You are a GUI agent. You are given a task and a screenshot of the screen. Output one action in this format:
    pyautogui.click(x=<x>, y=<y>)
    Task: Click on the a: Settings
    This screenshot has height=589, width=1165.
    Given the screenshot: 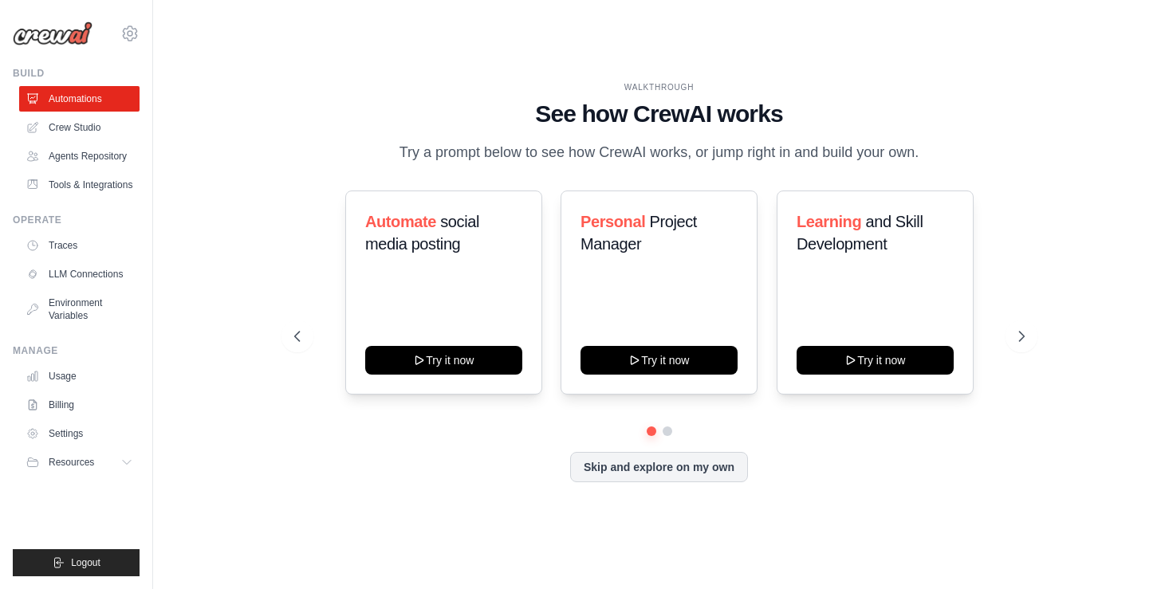 What is the action you would take?
    pyautogui.click(x=79, y=434)
    